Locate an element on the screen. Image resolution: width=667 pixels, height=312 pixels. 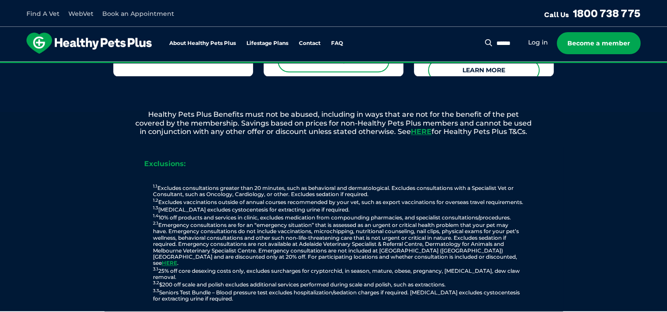
a: Lifestage Plans is located at coordinates (267, 43).